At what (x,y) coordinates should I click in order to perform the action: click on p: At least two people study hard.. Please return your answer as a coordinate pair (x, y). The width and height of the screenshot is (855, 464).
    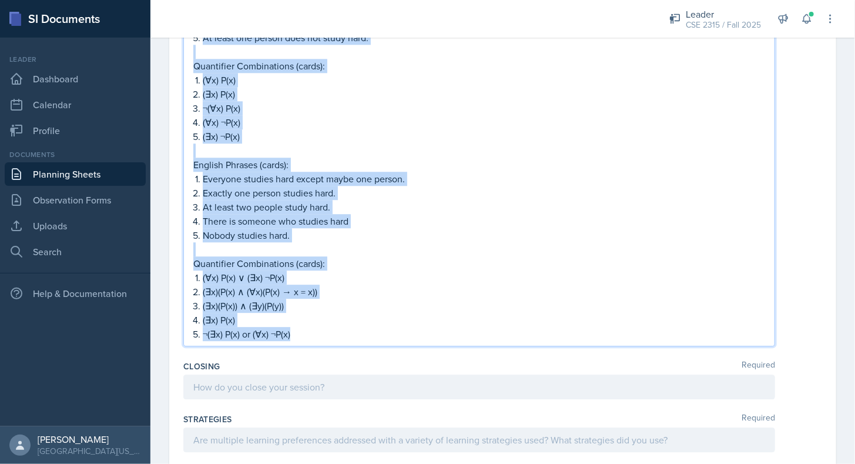
    Looking at the image, I should click on (484, 207).